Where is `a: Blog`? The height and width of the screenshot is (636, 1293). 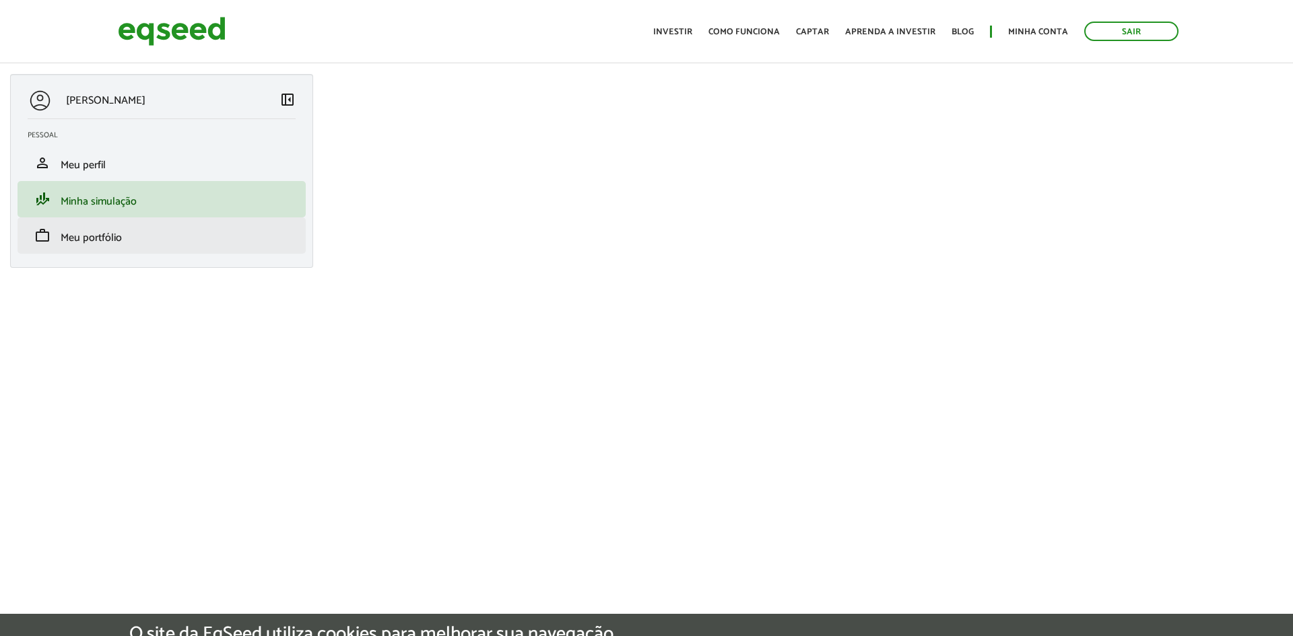
a: Blog is located at coordinates (962, 32).